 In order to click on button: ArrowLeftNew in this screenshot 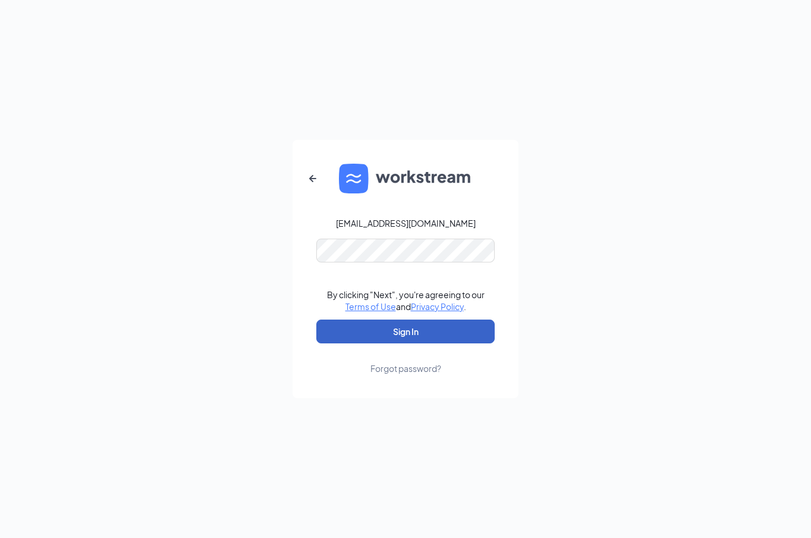, I will do `click(313, 178)`.